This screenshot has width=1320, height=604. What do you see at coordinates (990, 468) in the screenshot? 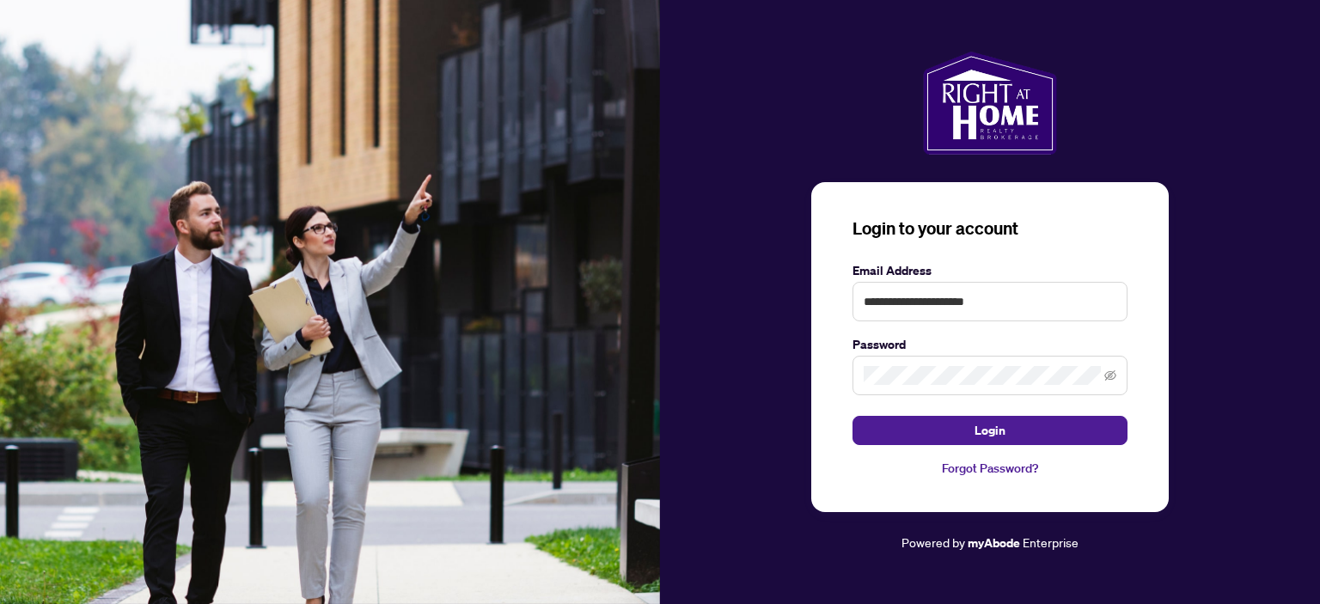
I see `a: Forgot Password?` at bounding box center [990, 468].